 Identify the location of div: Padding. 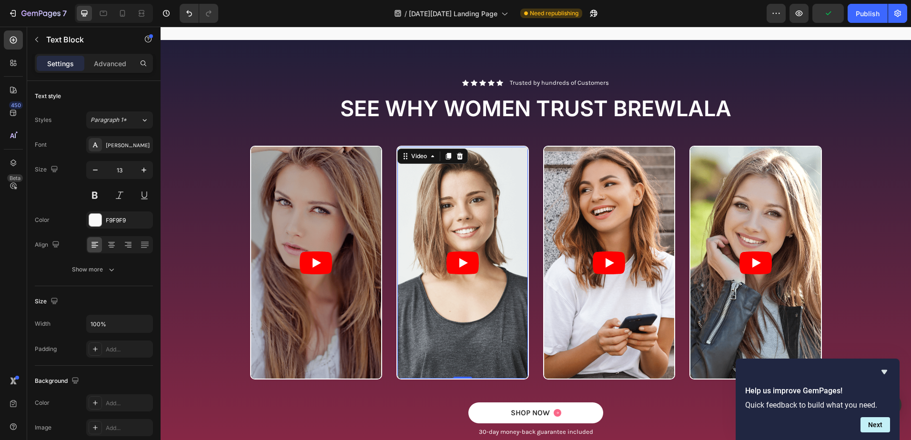
(46, 349).